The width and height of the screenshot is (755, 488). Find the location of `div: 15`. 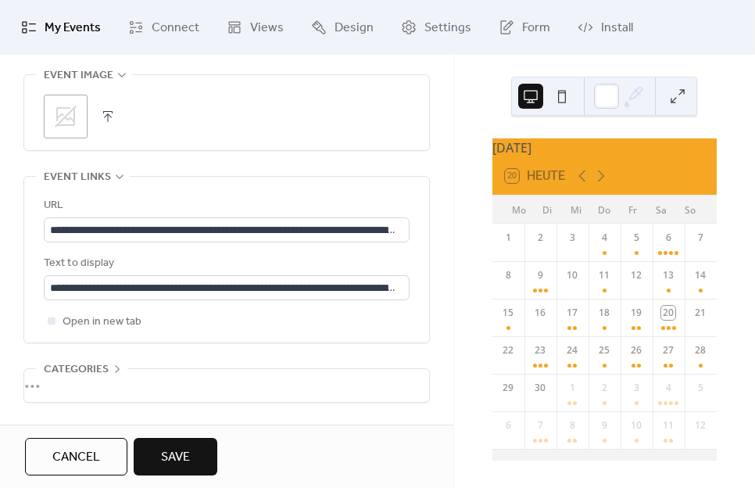

div: 15 is located at coordinates (508, 313).